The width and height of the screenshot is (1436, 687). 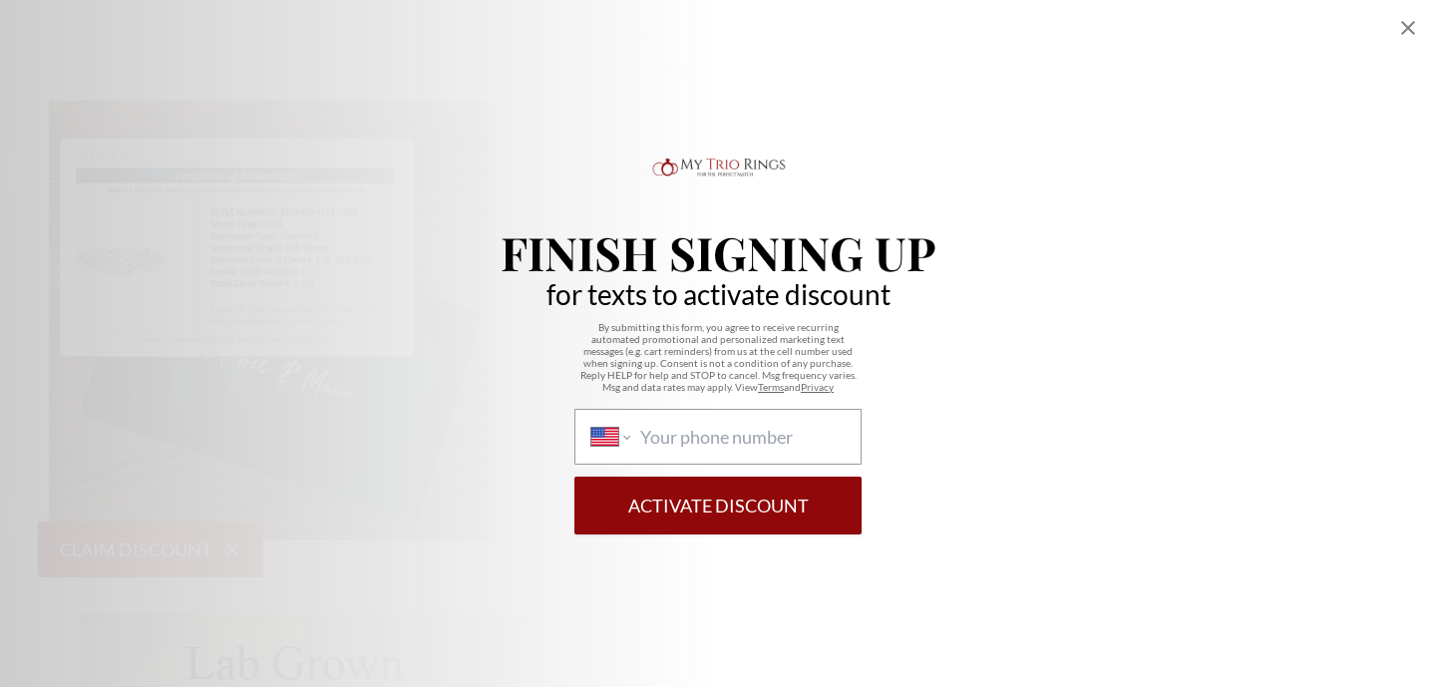 I want to click on img: Logo, so click(x=718, y=168).